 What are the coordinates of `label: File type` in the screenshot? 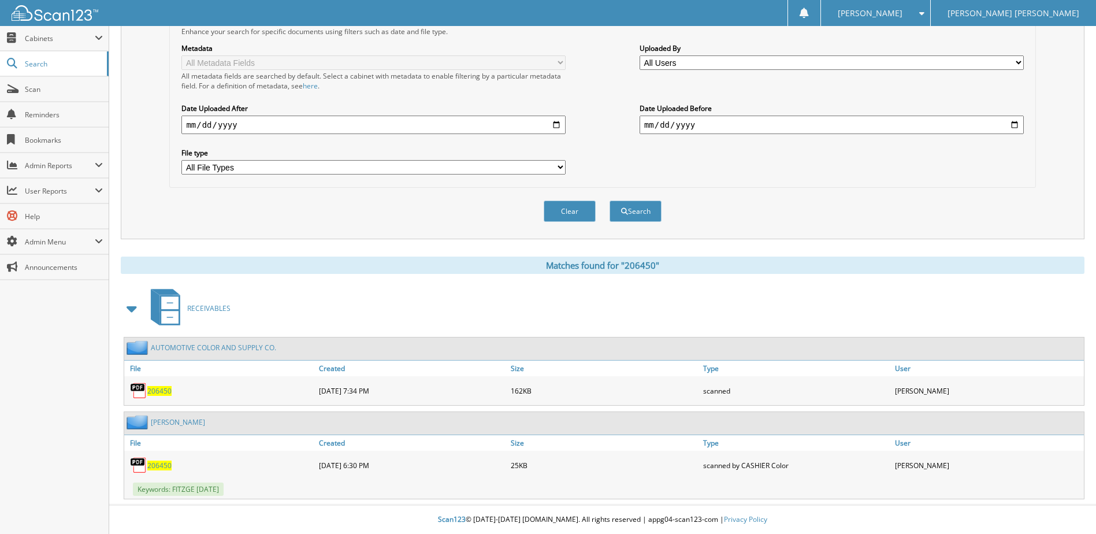 It's located at (373, 153).